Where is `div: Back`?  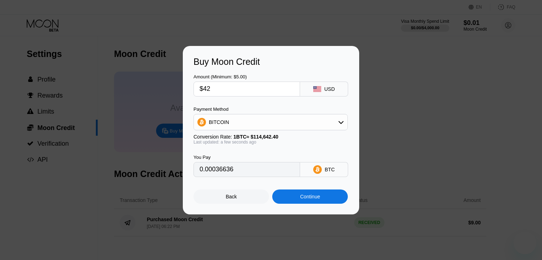
div: Back is located at coordinates (231, 197).